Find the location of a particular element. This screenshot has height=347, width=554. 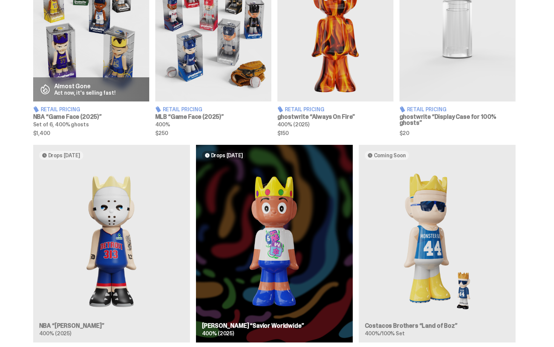

span: $1,400 is located at coordinates (91, 133).